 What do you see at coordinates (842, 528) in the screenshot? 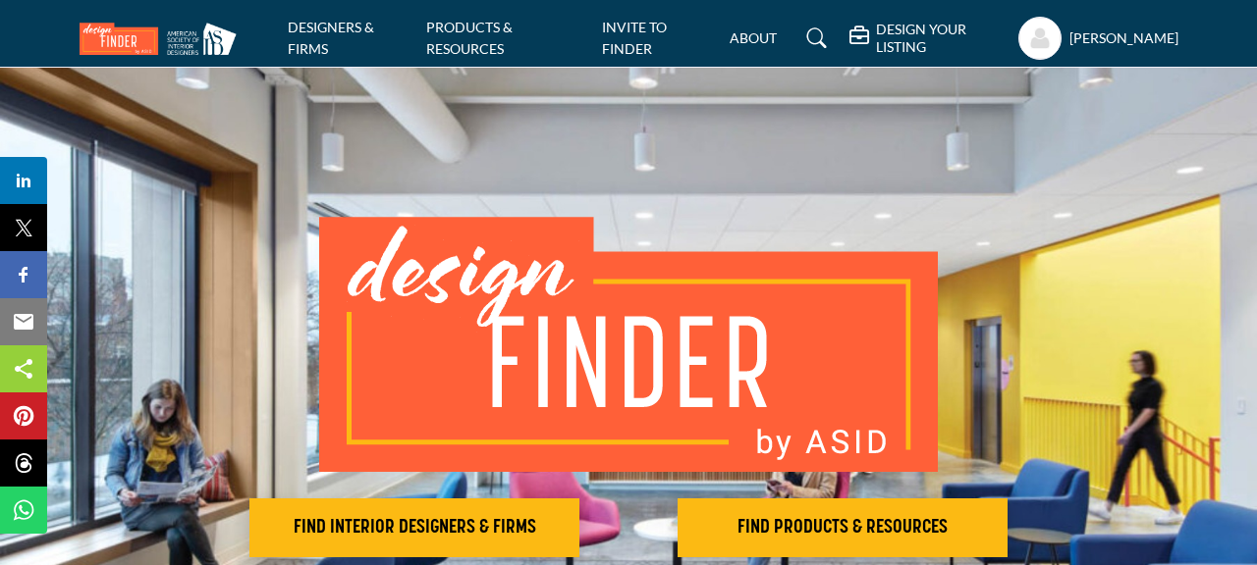
I see `button: FIND PRODUCTS & RESOURCES` at bounding box center [842, 528].